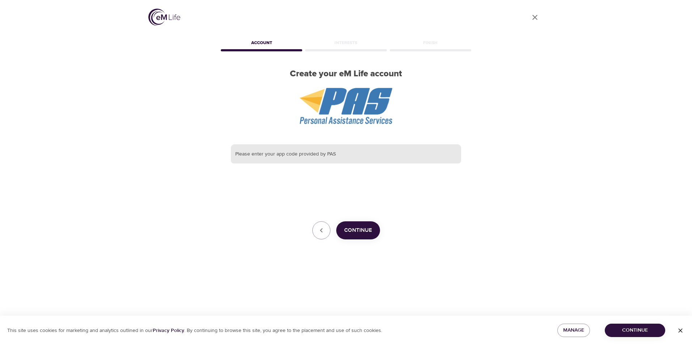 Image resolution: width=692 pixels, height=345 pixels. I want to click on a: Privacy Policy, so click(168, 331).